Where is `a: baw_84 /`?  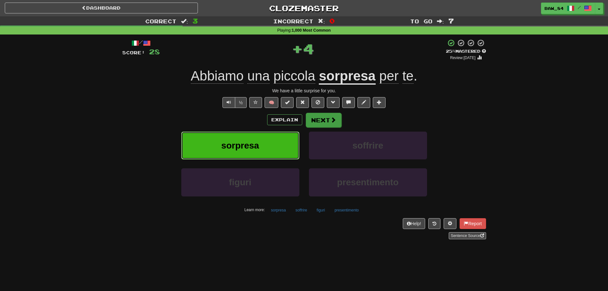
a: baw_84 / is located at coordinates (568, 8).